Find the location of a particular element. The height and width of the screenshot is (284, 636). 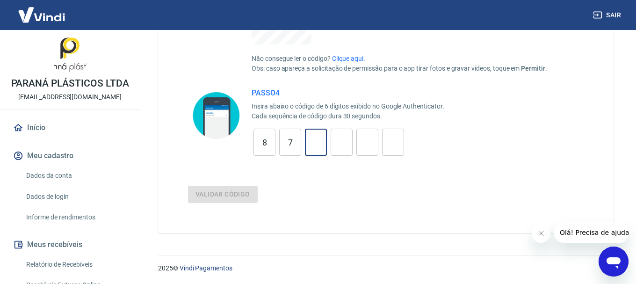

p: Não consegue ler o código? . is located at coordinates (399, 58).